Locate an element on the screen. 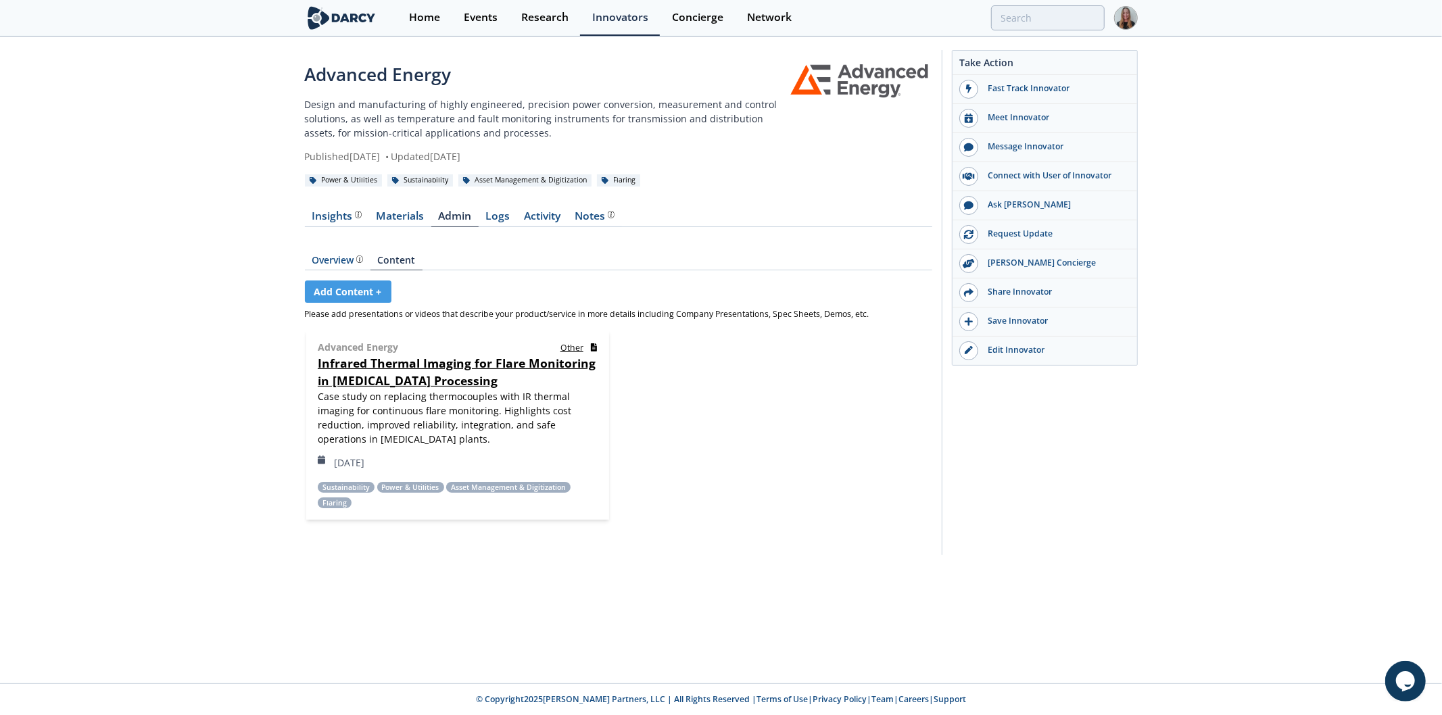 Image resolution: width=1442 pixels, height=715 pixels. div: Innovators is located at coordinates (620, 18).